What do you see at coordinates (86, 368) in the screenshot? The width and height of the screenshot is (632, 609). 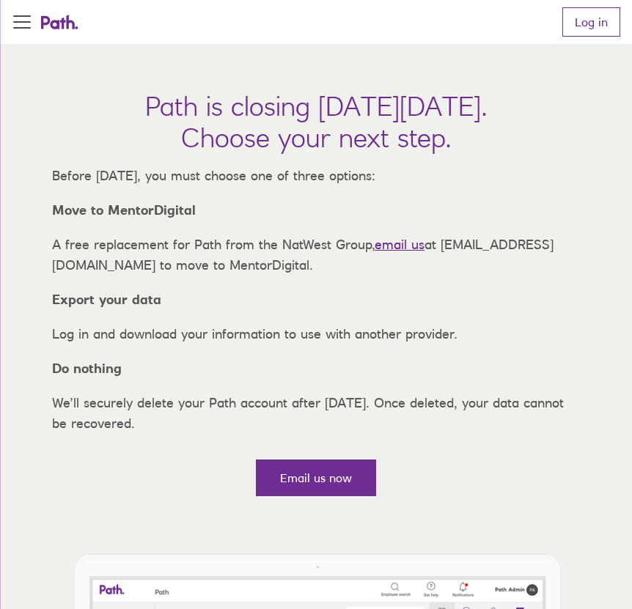 I see `strong: Do nothing` at bounding box center [86, 368].